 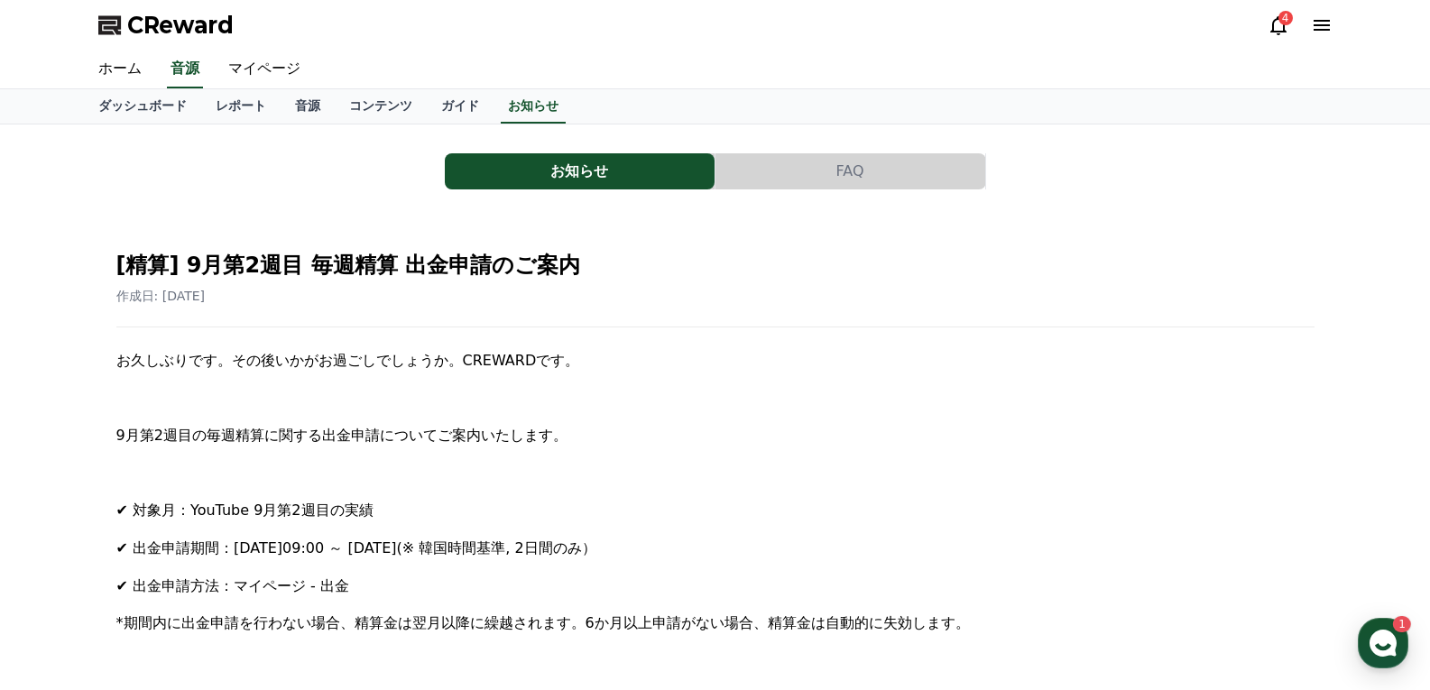 I want to click on div: 4, so click(x=1286, y=18).